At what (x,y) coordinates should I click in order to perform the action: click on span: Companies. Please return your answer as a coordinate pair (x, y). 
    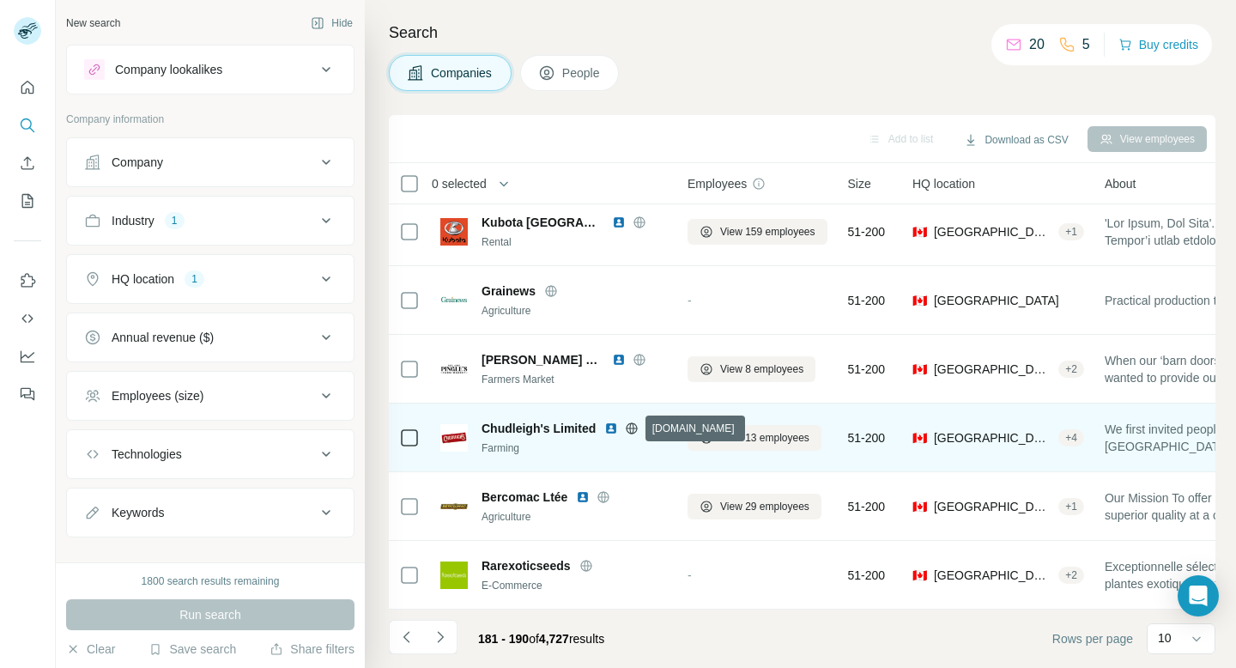
    Looking at the image, I should click on (462, 73).